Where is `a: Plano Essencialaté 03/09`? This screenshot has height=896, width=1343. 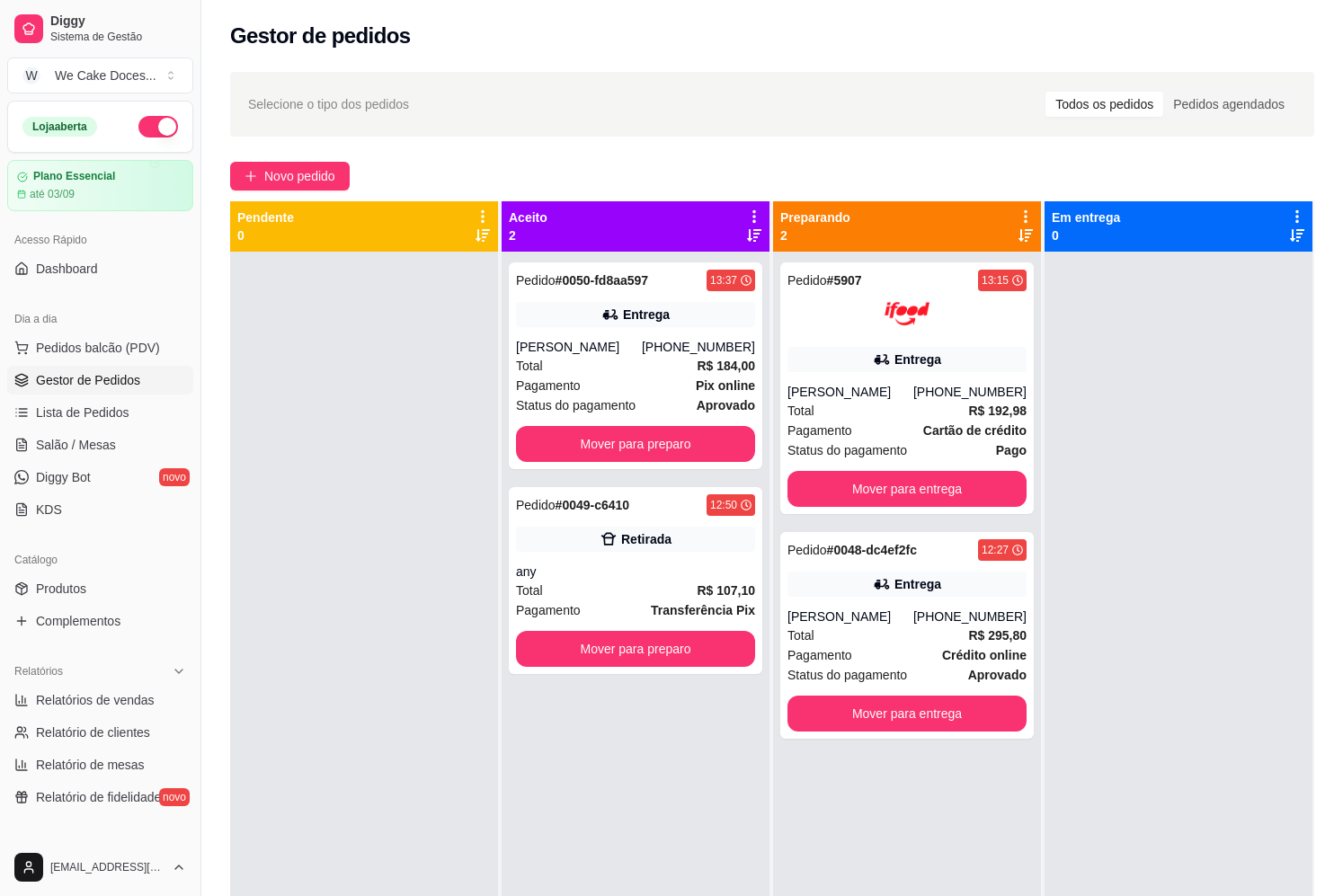
a: Plano Essencialaté 03/09 is located at coordinates (100, 185).